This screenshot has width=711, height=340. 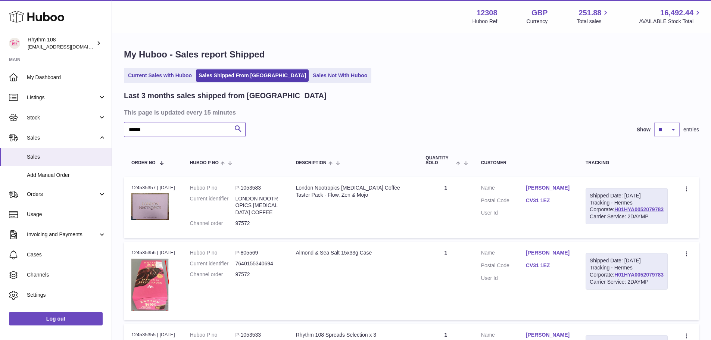 What do you see at coordinates (66, 175) in the screenshot?
I see `span: Add Manual Order` at bounding box center [66, 175].